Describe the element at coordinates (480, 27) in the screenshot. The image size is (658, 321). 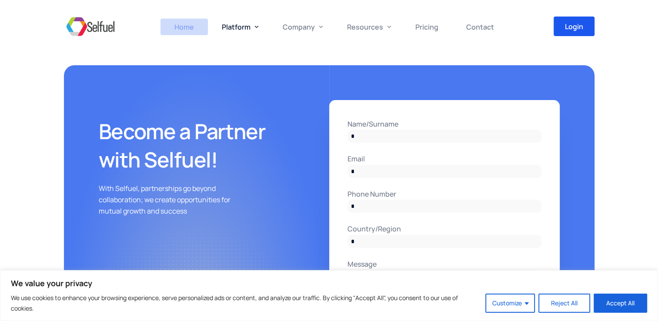
I see `span: Contact` at that location.